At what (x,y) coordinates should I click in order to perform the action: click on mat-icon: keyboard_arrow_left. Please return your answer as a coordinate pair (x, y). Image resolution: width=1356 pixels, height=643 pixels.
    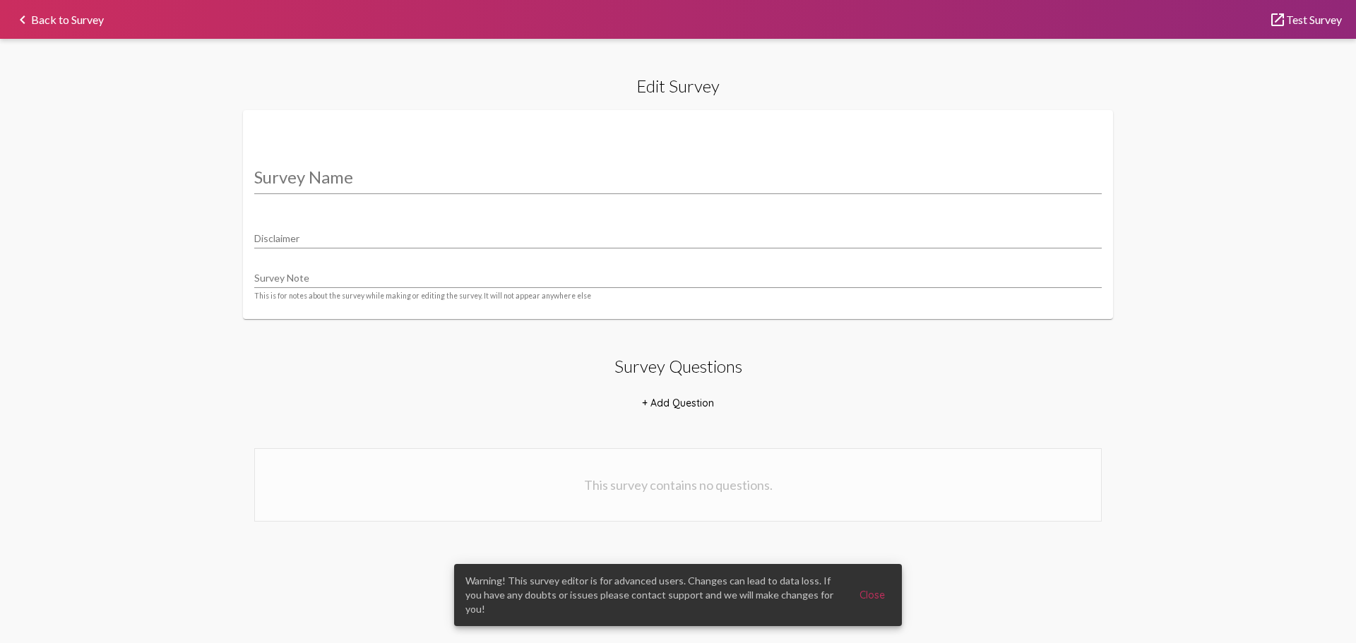
    Looking at the image, I should click on (23, 20).